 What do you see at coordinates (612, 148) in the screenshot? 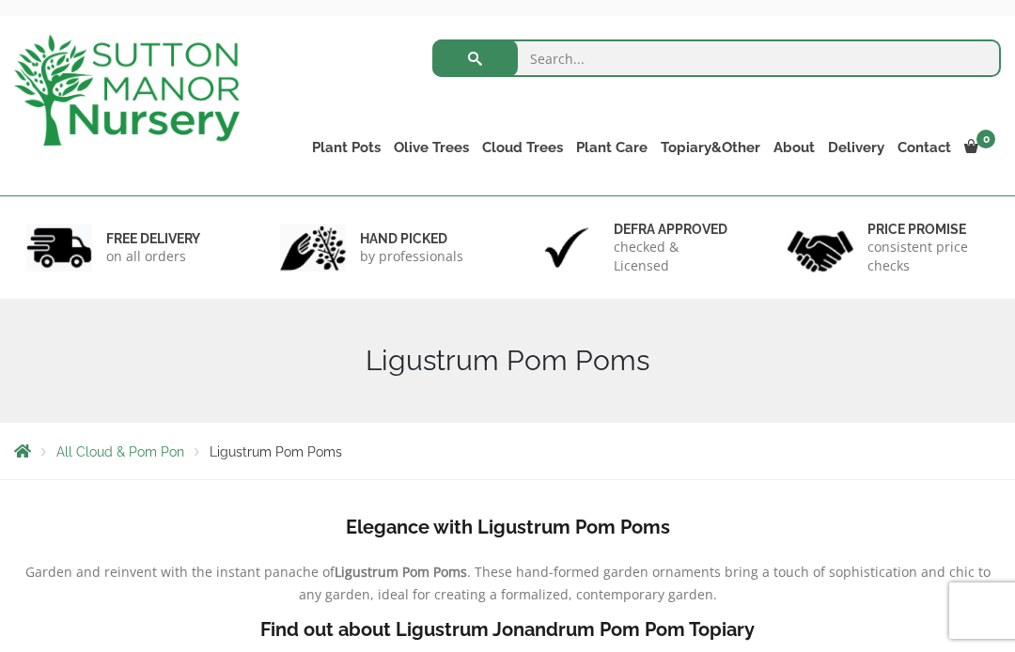
I see `a: Plant Care` at bounding box center [612, 148].